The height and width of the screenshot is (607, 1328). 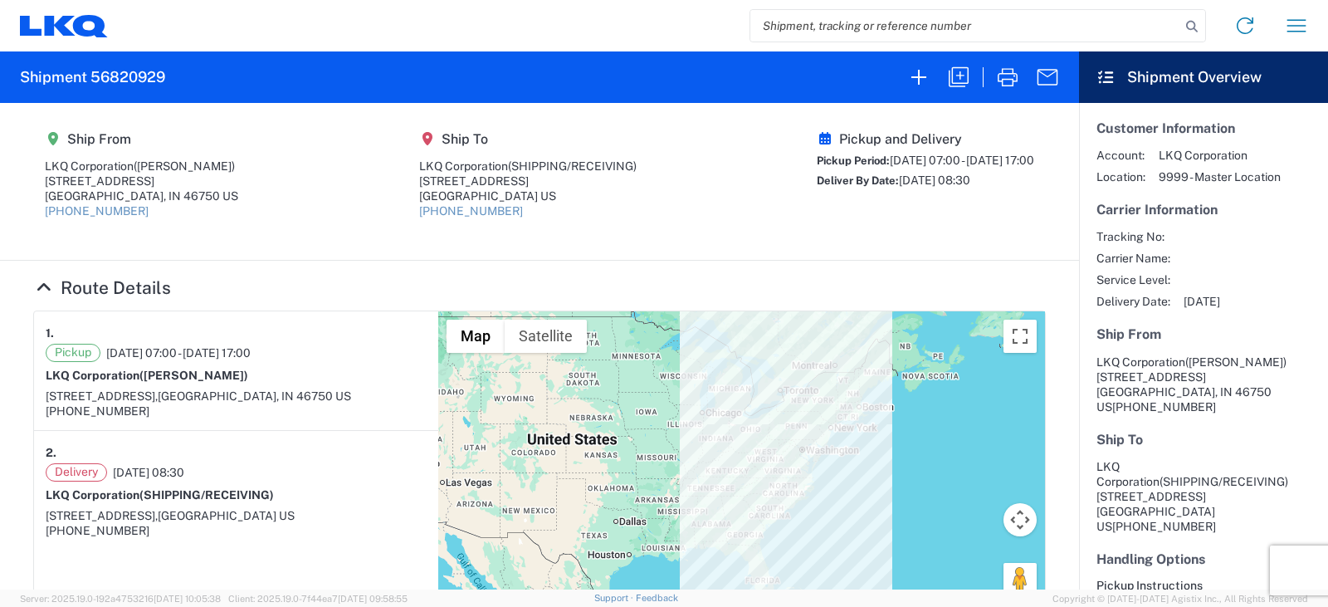 What do you see at coordinates (1133, 280) in the screenshot?
I see `span: Service Level:` at bounding box center [1133, 280].